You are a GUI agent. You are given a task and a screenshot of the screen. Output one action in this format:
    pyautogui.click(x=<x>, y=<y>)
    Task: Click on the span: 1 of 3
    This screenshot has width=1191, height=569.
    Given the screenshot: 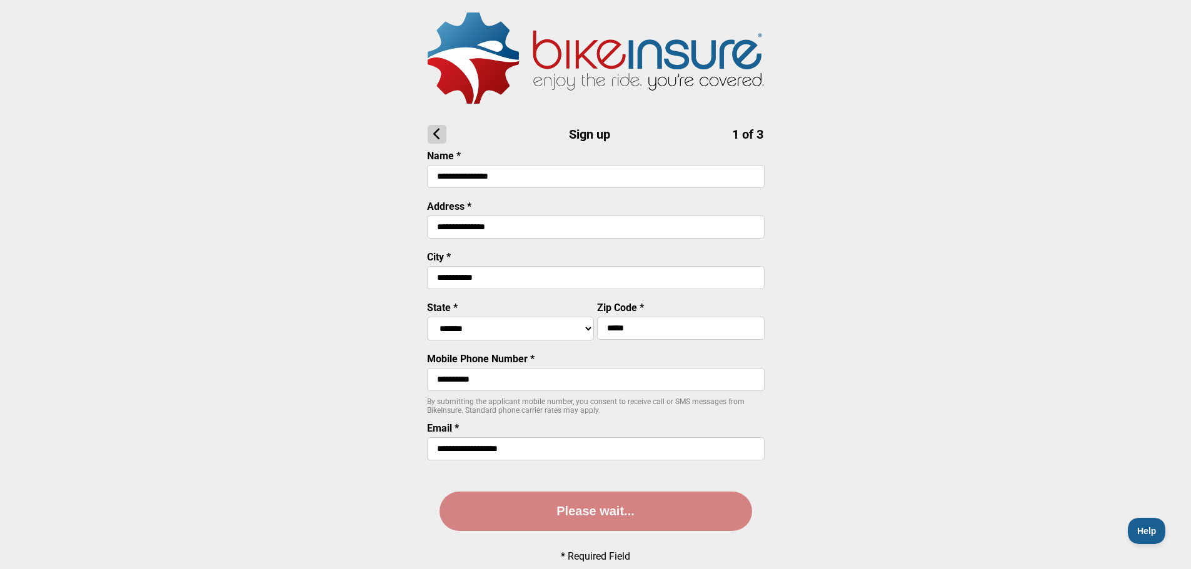 What is the action you would take?
    pyautogui.click(x=748, y=134)
    